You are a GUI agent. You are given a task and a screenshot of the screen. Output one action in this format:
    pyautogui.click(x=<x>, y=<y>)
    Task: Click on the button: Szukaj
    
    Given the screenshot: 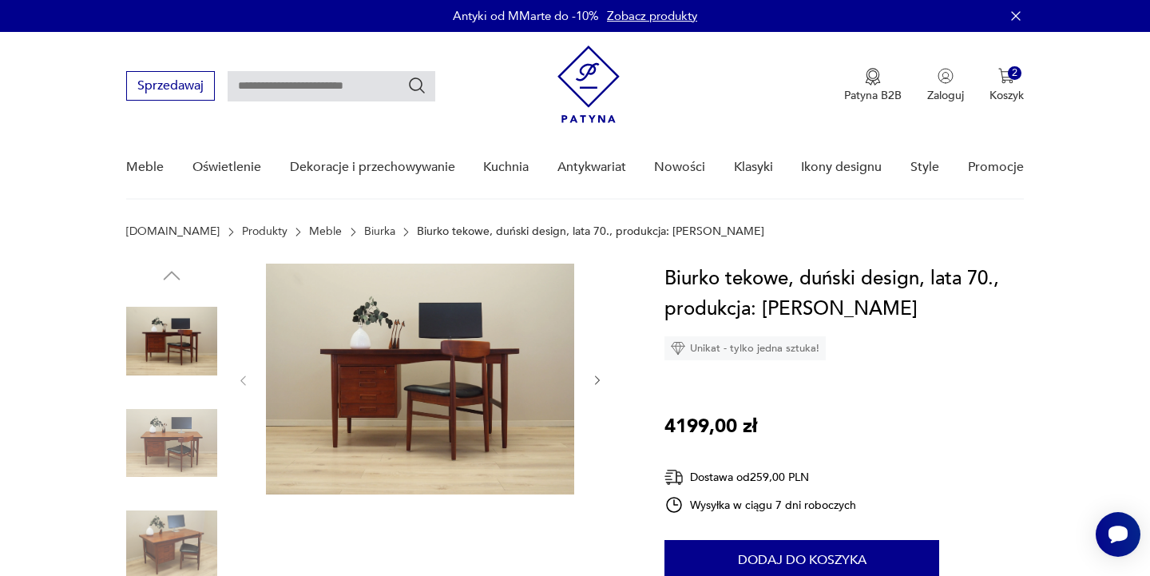 What is the action you would take?
    pyautogui.click(x=417, y=85)
    